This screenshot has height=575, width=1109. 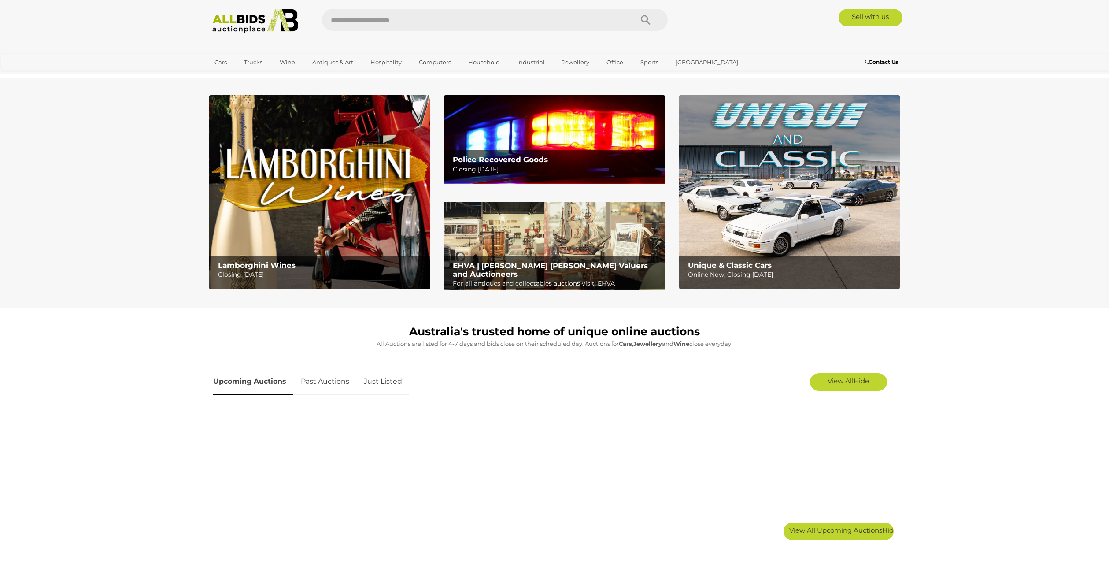 What do you see at coordinates (841, 381) in the screenshot?
I see `span: View All` at bounding box center [841, 381].